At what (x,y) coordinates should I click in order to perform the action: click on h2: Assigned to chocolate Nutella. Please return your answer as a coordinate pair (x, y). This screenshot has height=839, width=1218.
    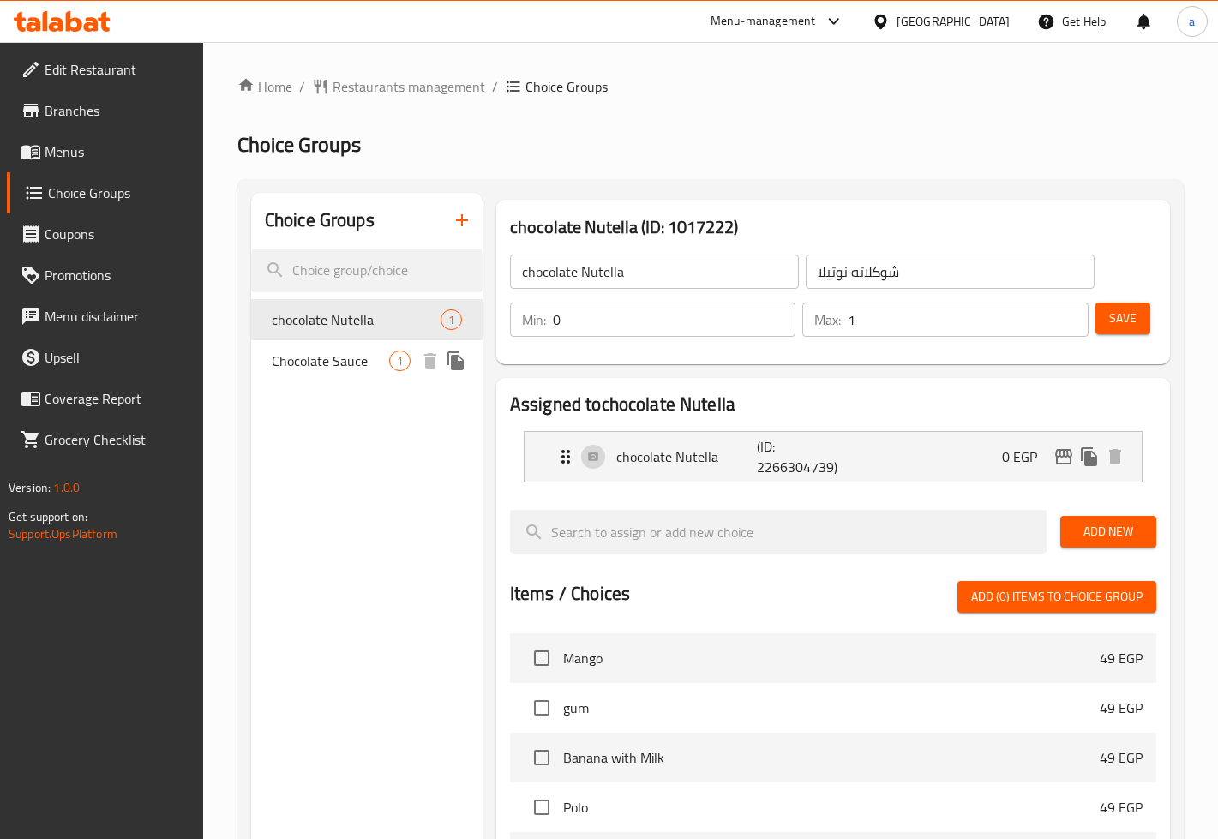
    Looking at the image, I should click on (833, 405).